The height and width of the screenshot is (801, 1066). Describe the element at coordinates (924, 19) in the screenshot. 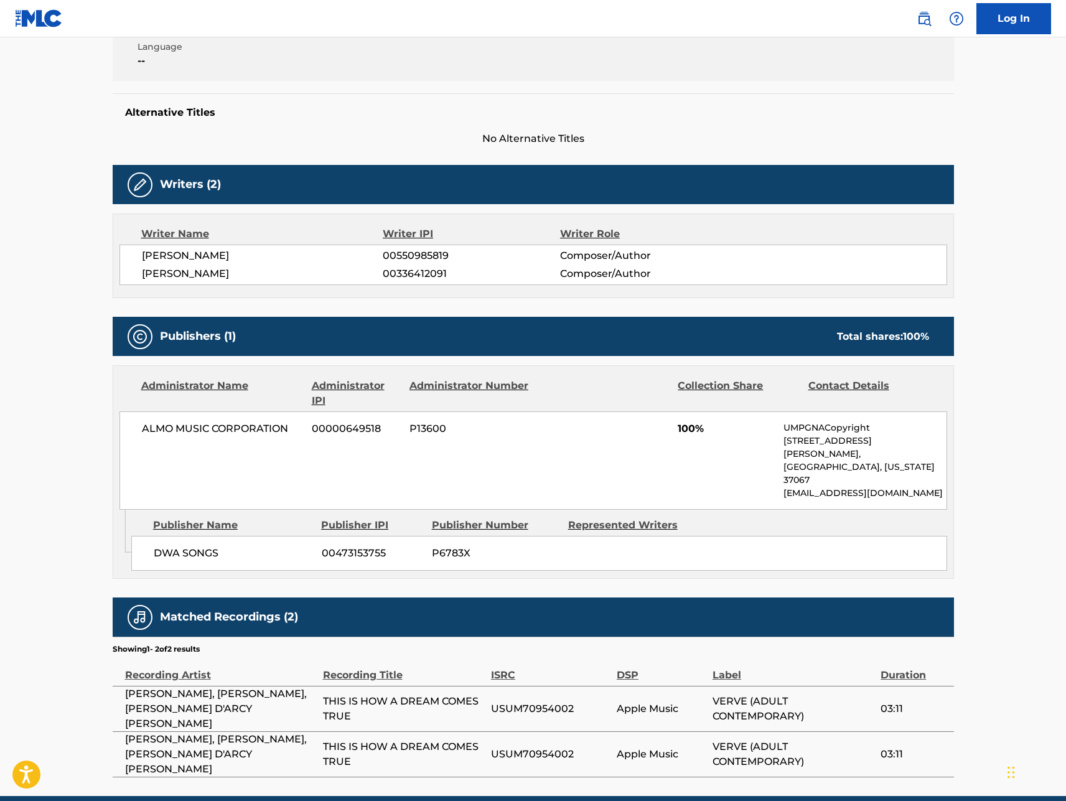

I see `a: Public Search` at that location.